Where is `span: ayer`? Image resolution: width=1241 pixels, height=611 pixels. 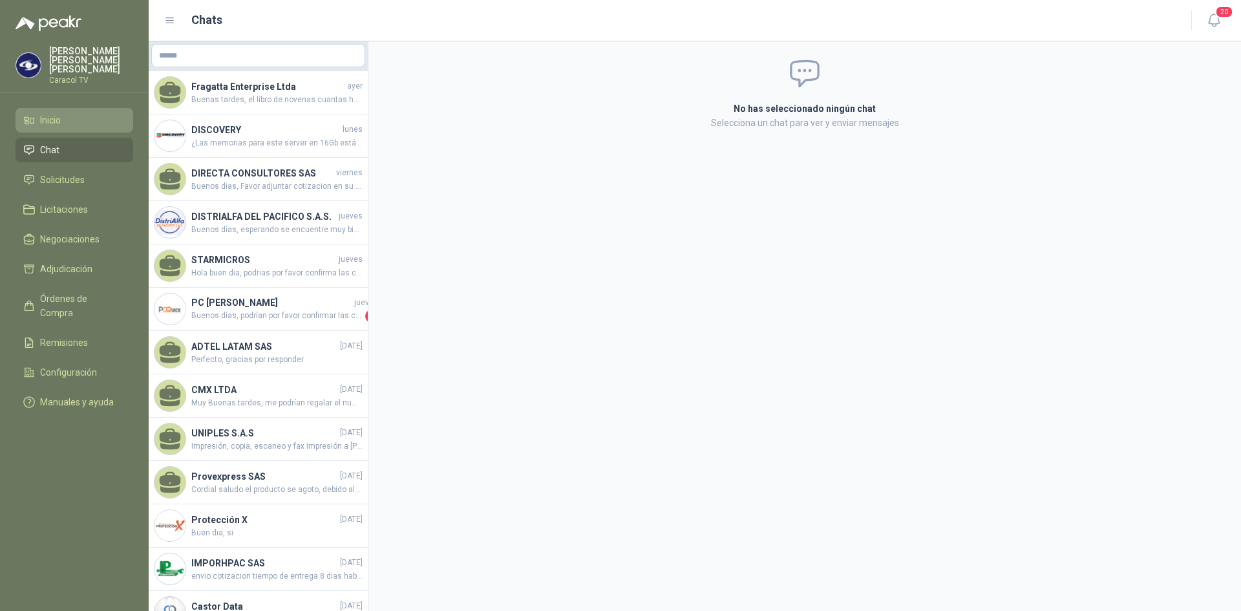 span: ayer is located at coordinates (355, 86).